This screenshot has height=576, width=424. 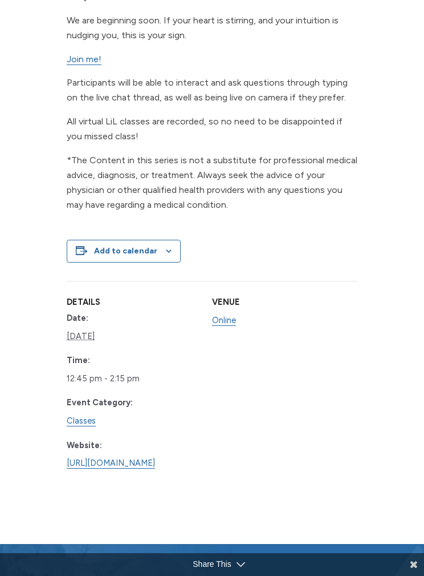 I want to click on dt: Website:, so click(x=132, y=446).